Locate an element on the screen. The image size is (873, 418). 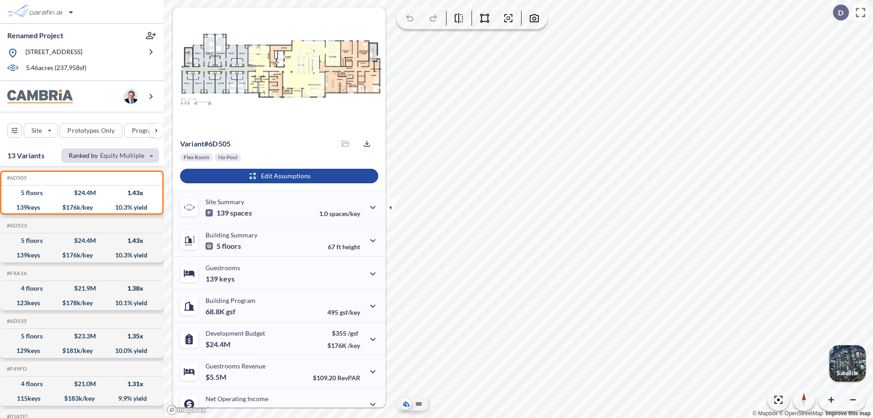
span: RevPAR is located at coordinates (349, 377).